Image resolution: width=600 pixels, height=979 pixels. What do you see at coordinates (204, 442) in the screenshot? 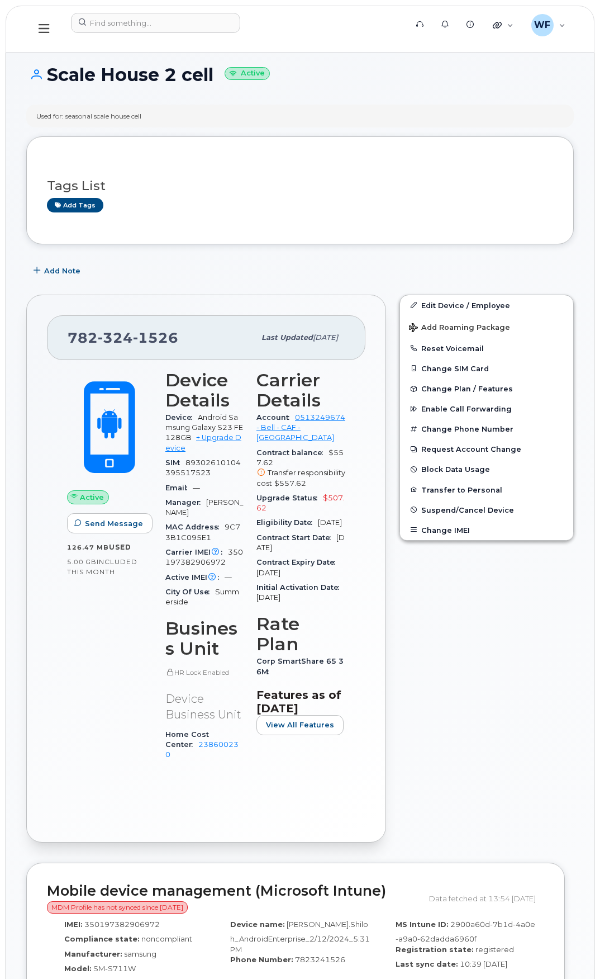
I see `a: + Upgrade Device` at bounding box center [204, 442].